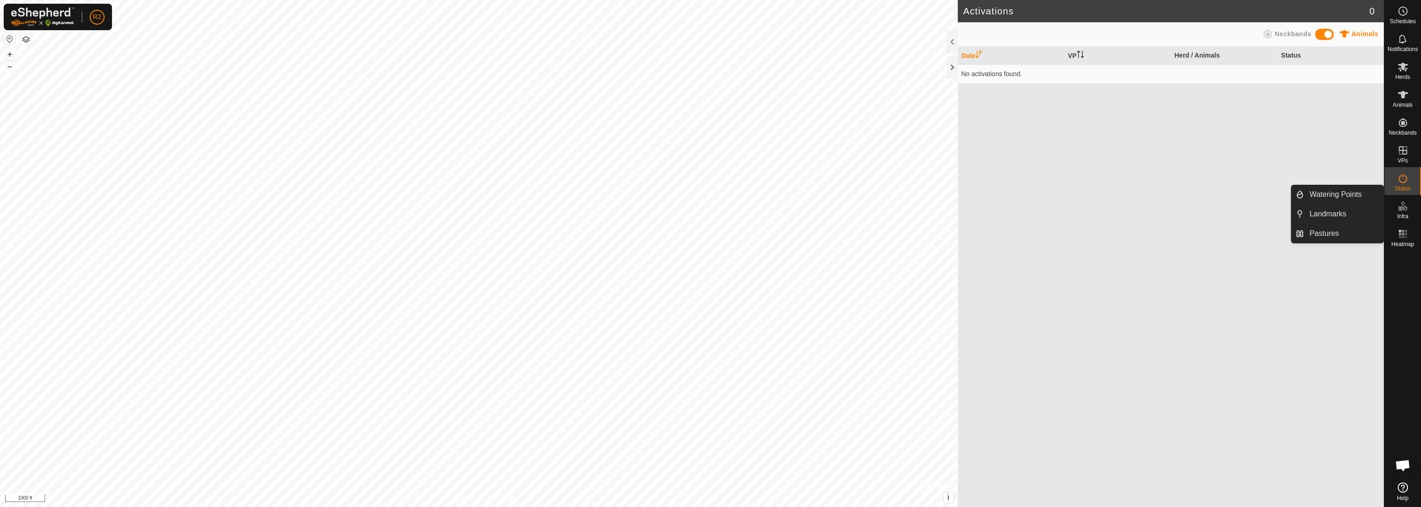 The image size is (1421, 507). Describe the element at coordinates (1337, 195) in the screenshot. I see `li: Watering Points` at that location.